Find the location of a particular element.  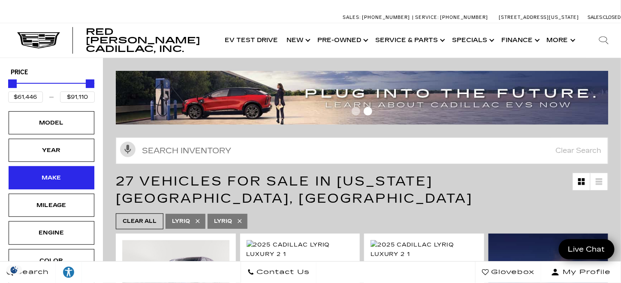

span: Live Chat is located at coordinates (587, 249).